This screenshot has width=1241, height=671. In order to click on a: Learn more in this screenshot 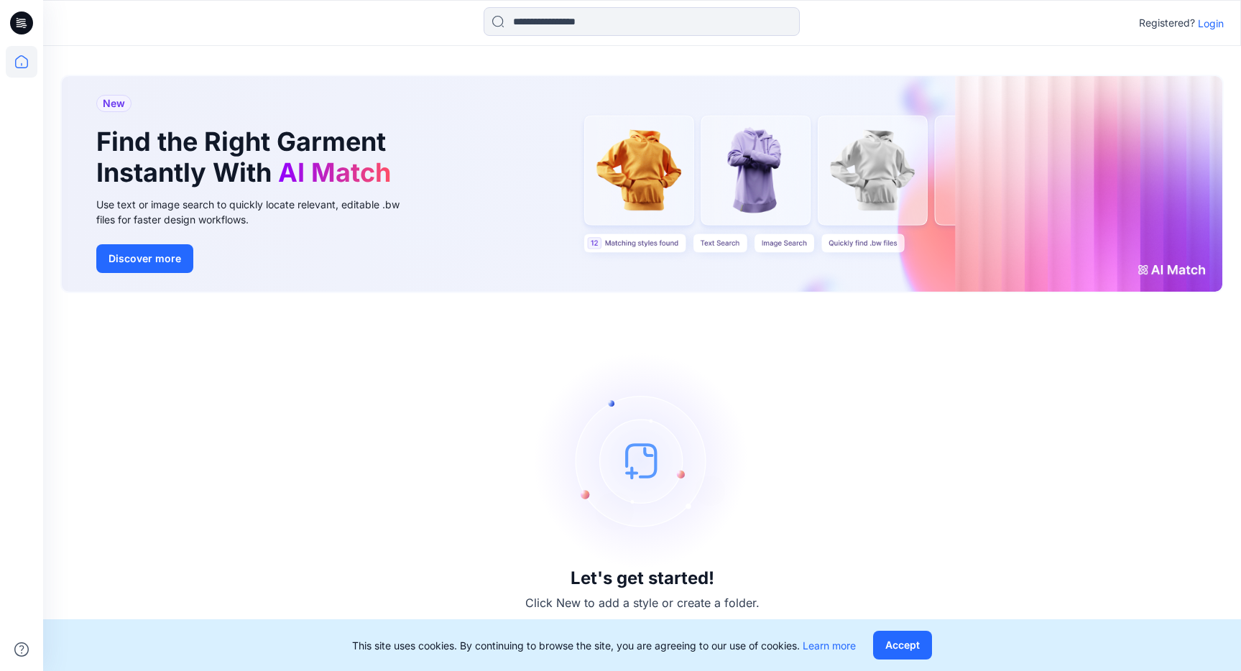, I will do `click(829, 645)`.